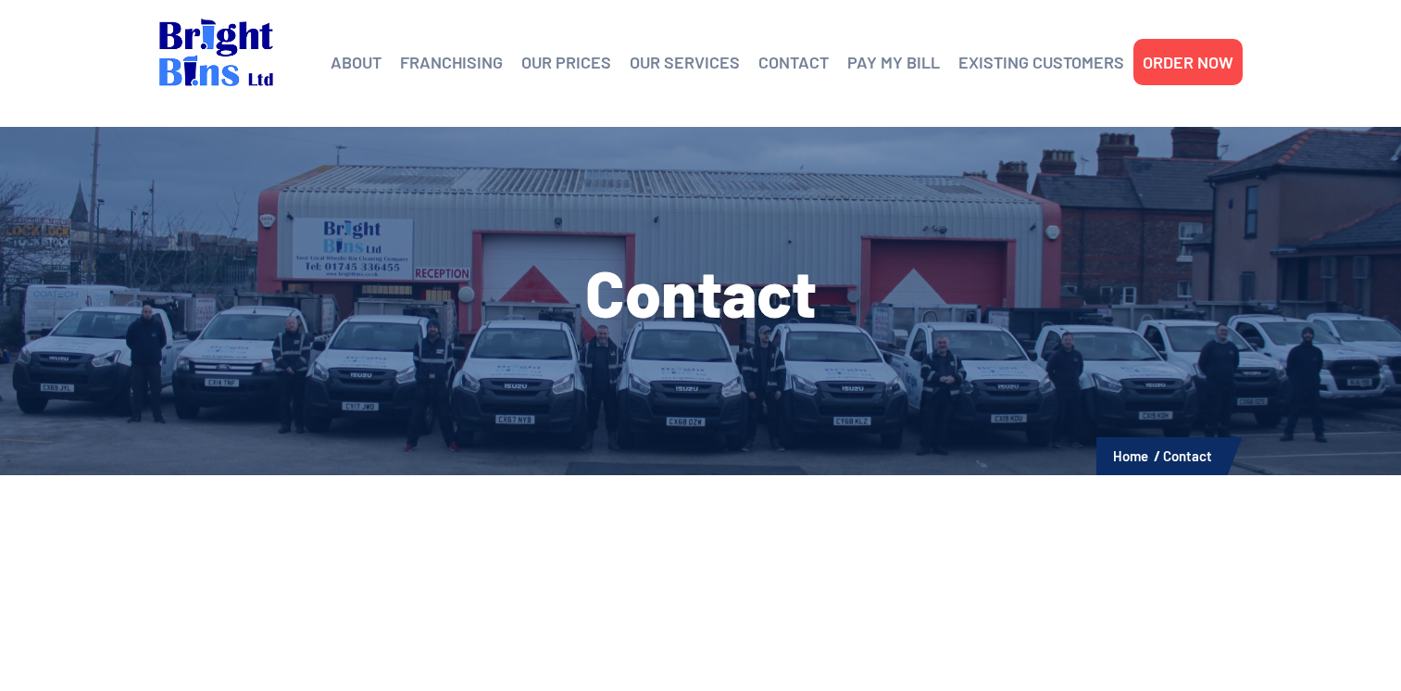 The height and width of the screenshot is (691, 1401). Describe the element at coordinates (355, 62) in the screenshot. I see `a: ABOUT` at that location.